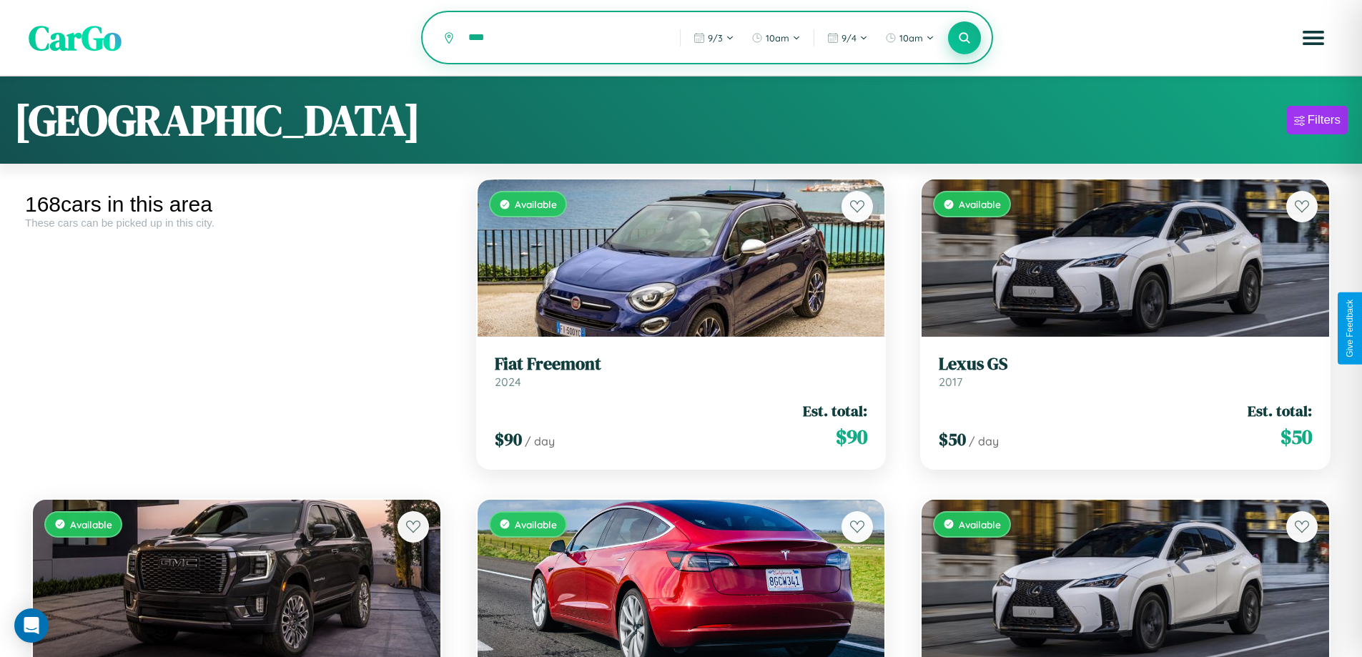 Image resolution: width=1362 pixels, height=657 pixels. Describe the element at coordinates (713, 38) in the screenshot. I see `button: 9/3` at that location.